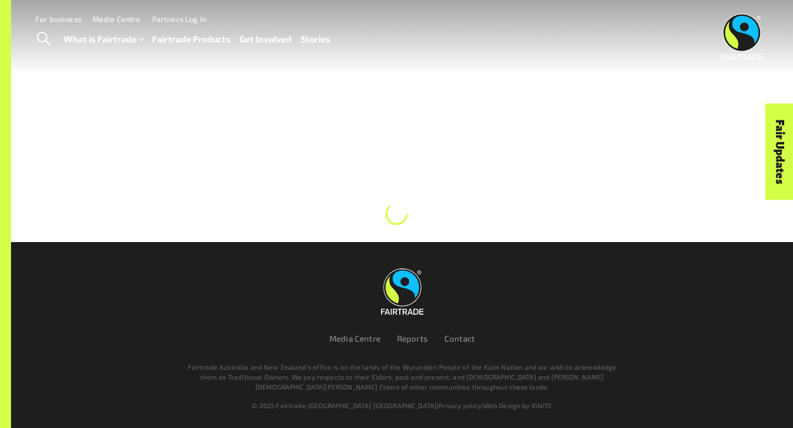 This screenshot has height=428, width=793. Describe the element at coordinates (191, 39) in the screenshot. I see `a: Fairtrade Products` at that location.